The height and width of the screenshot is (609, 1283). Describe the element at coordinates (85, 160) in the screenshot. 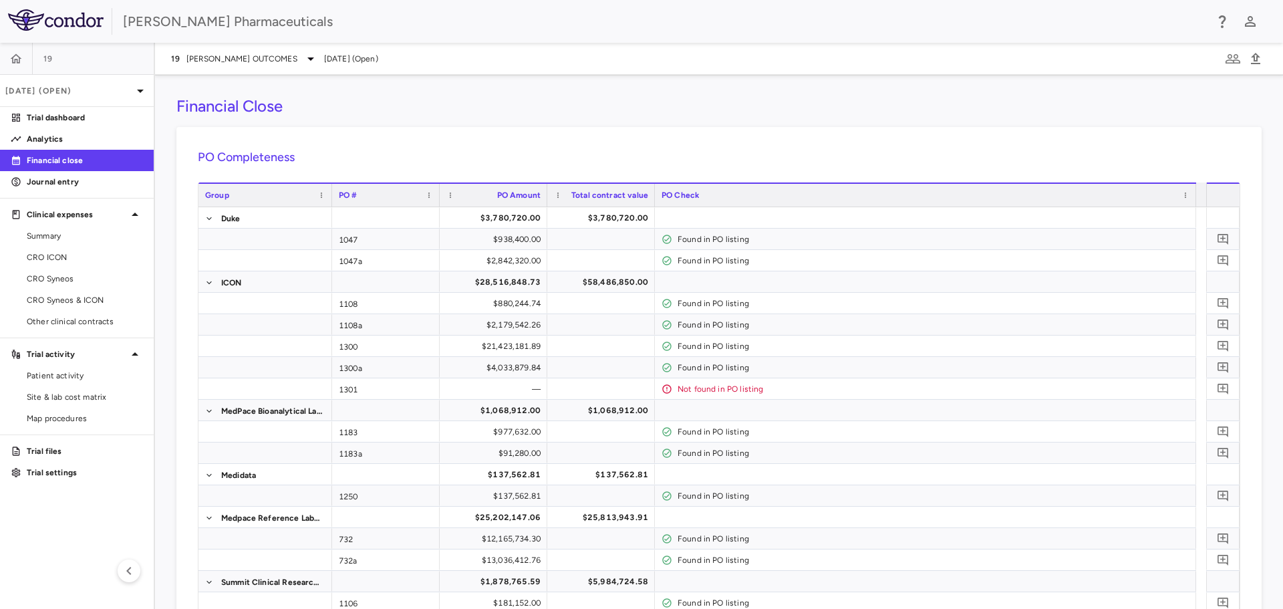

I see `p: Financial close` at that location.